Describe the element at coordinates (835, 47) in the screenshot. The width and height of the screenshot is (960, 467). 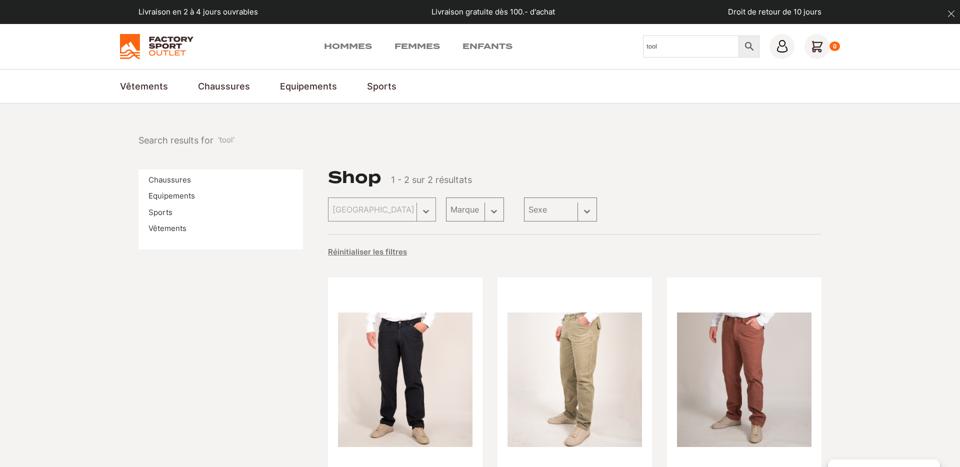
I see `div: 0` at that location.